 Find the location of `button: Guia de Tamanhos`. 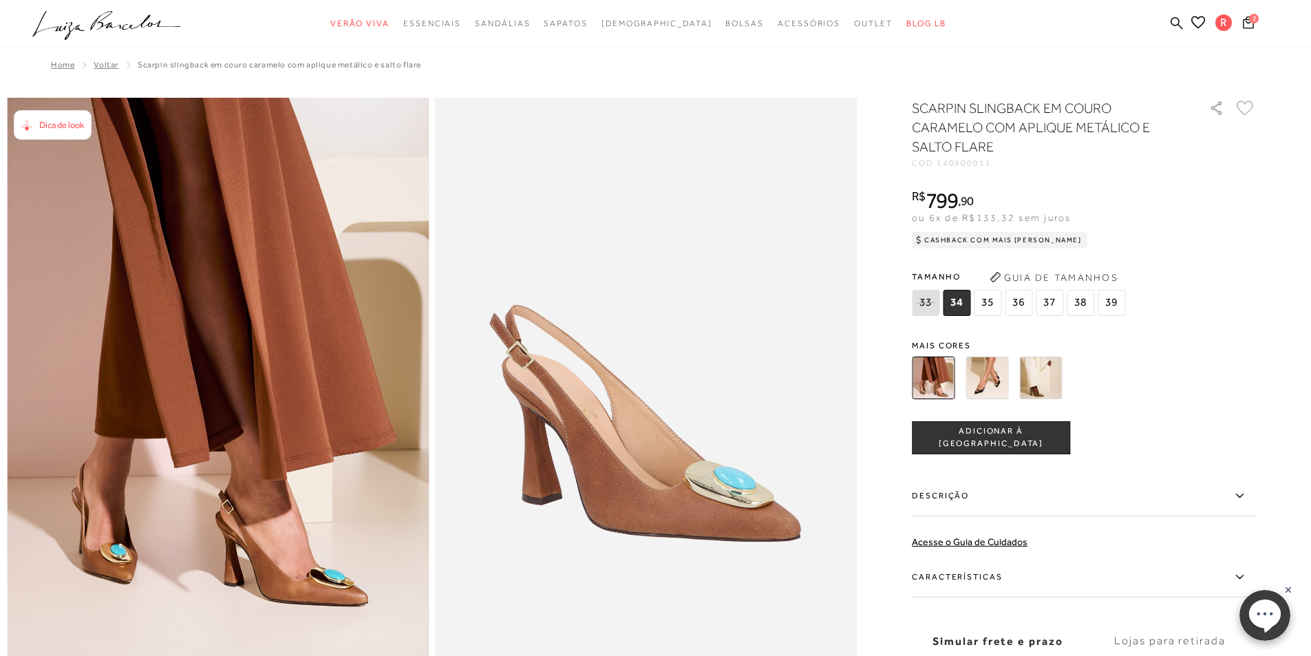

button: Guia de Tamanhos is located at coordinates (1054, 277).